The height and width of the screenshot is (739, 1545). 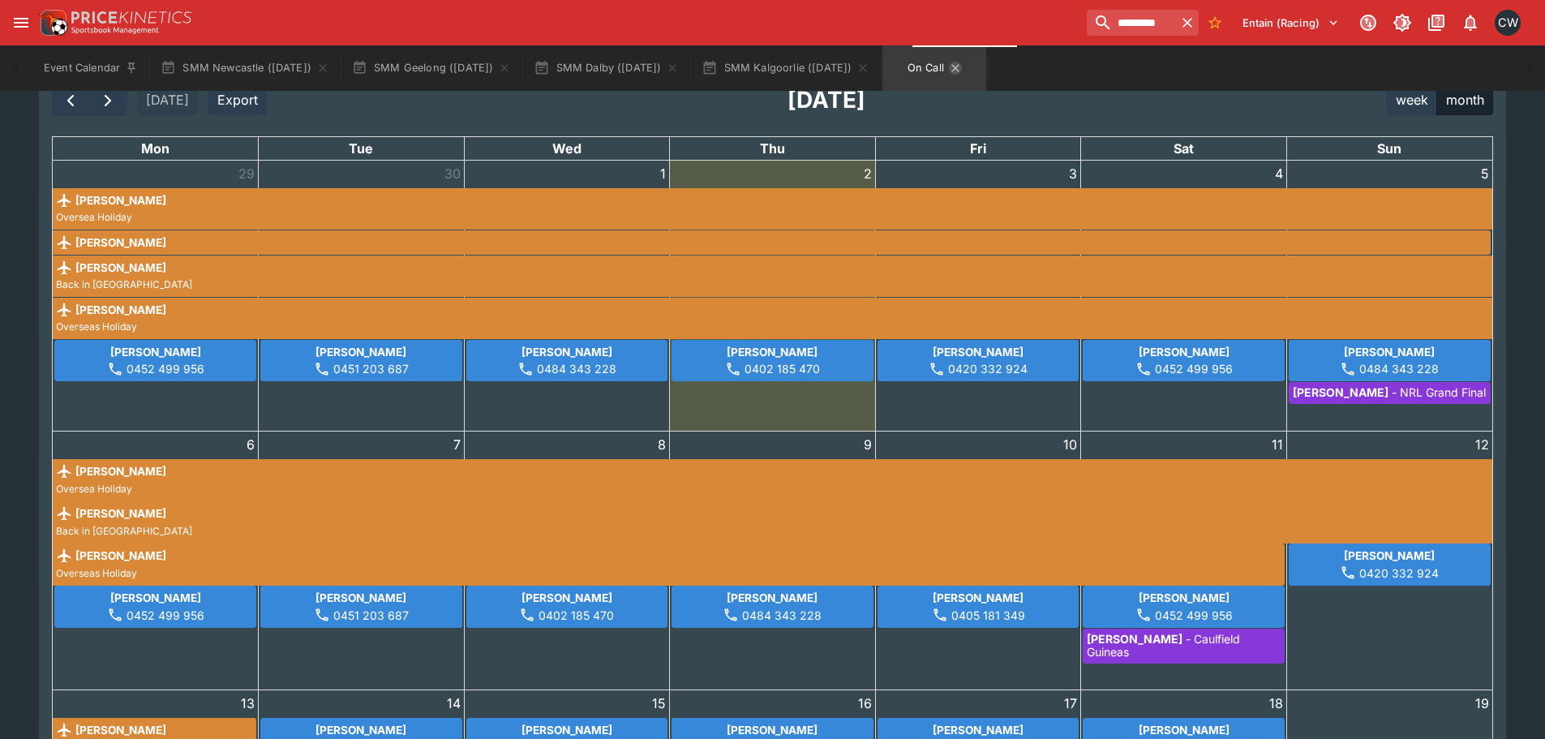 What do you see at coordinates (115, 30) in the screenshot?
I see `img: Sportsbook Management` at bounding box center [115, 30].